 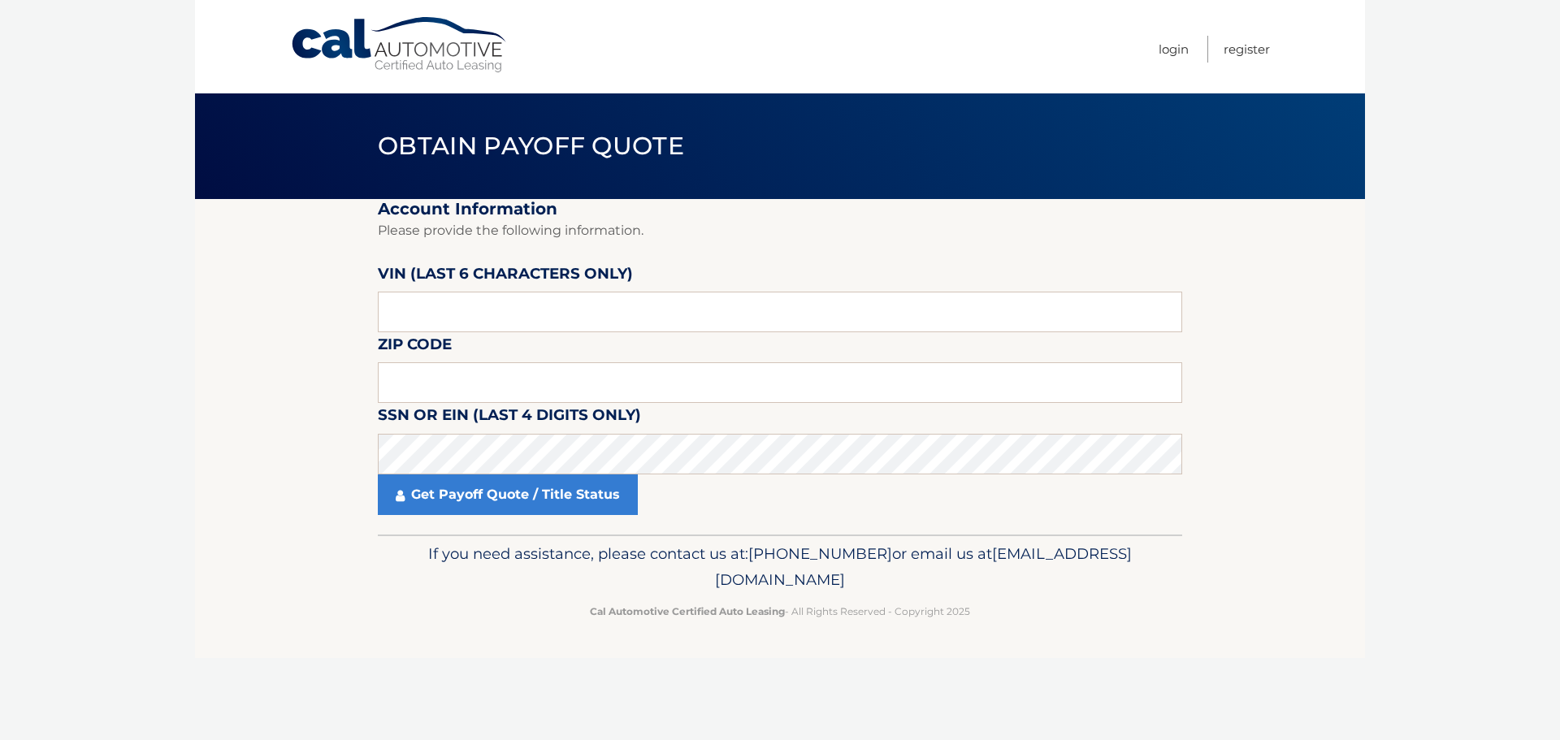 I want to click on a: Get Payoff Quote / Title Status, so click(x=508, y=495).